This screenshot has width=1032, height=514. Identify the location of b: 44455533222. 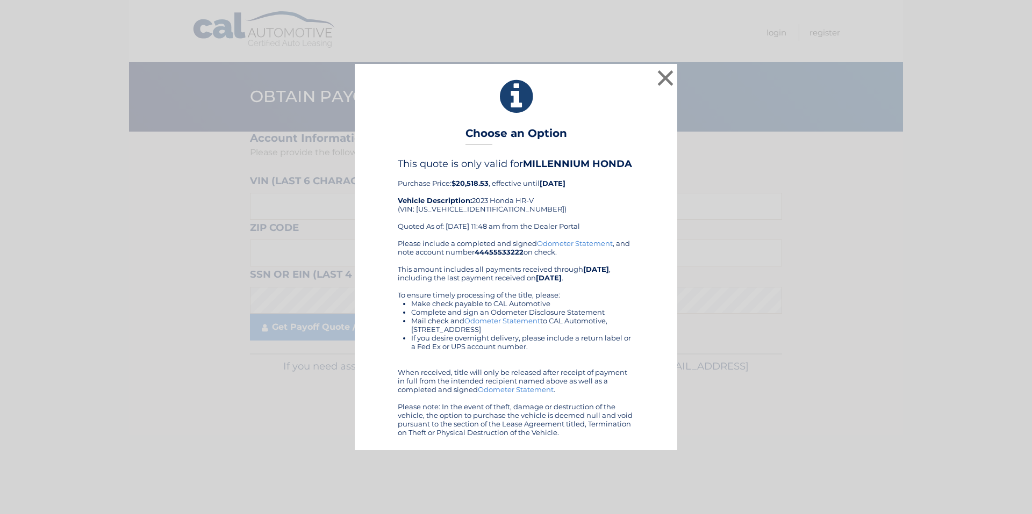
(499, 252).